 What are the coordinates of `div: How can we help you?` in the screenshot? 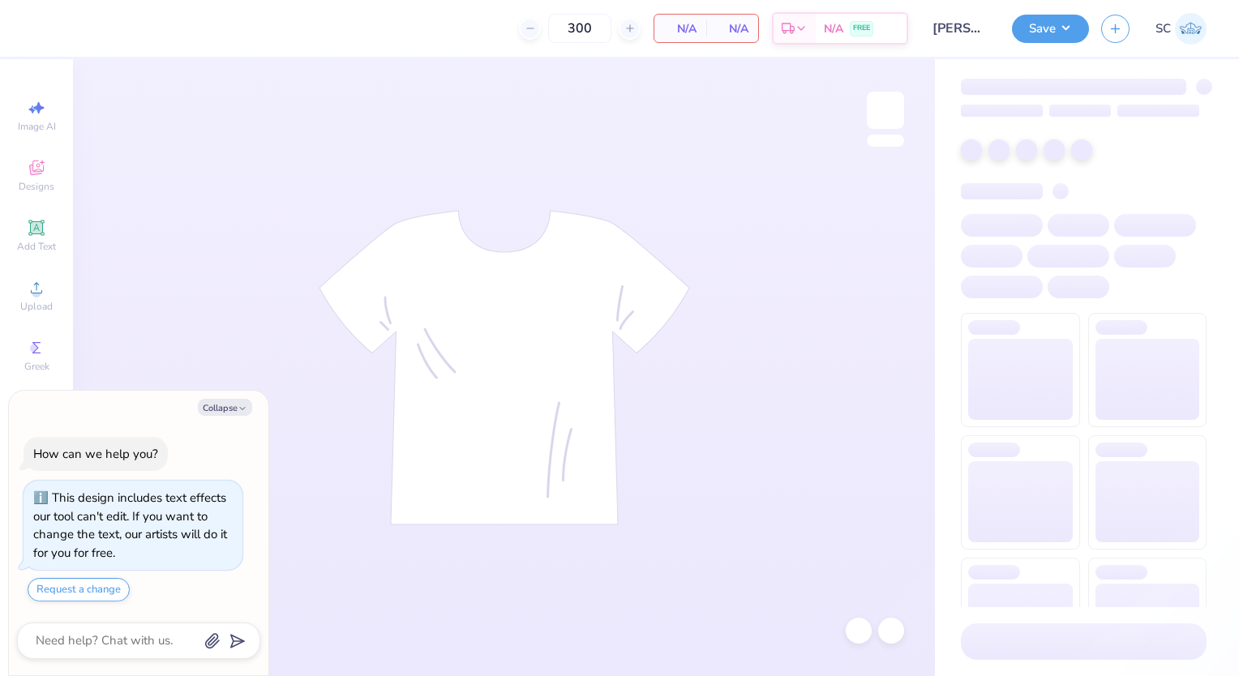 It's located at (96, 454).